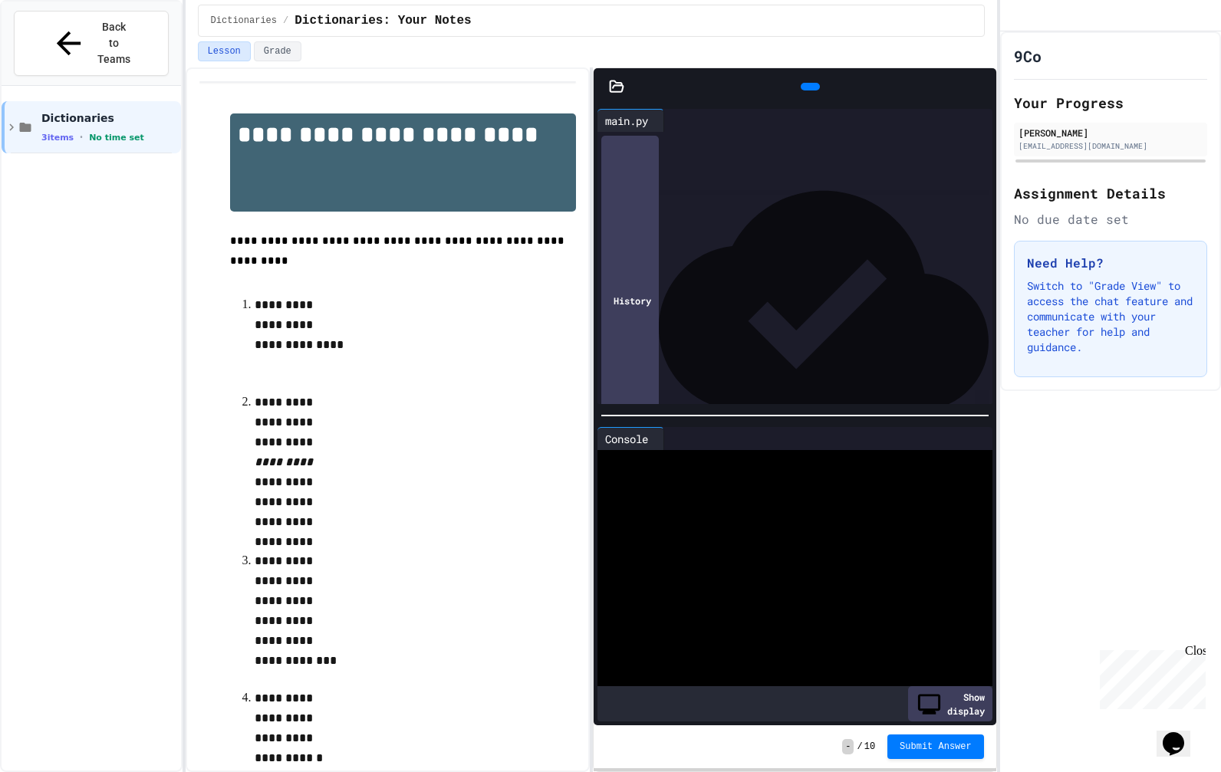  I want to click on h2: Your Progress, so click(1110, 103).